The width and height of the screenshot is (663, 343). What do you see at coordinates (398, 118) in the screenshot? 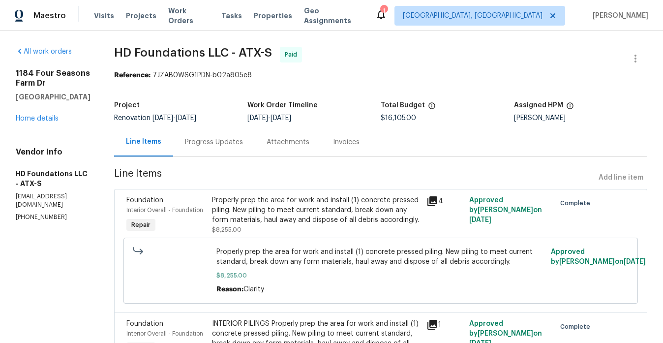
I see `span: $16,105.00` at bounding box center [398, 118].